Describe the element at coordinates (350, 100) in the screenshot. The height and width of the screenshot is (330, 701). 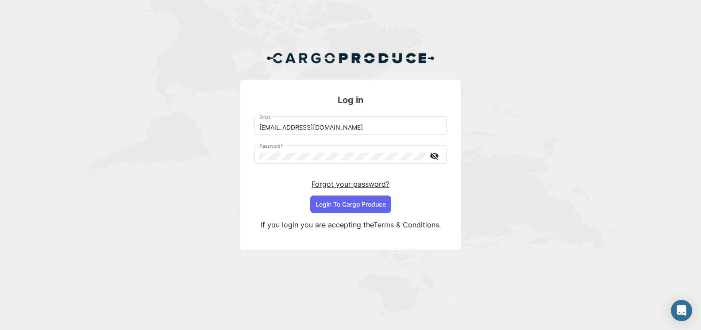
I see `h3: Log in` at that location.